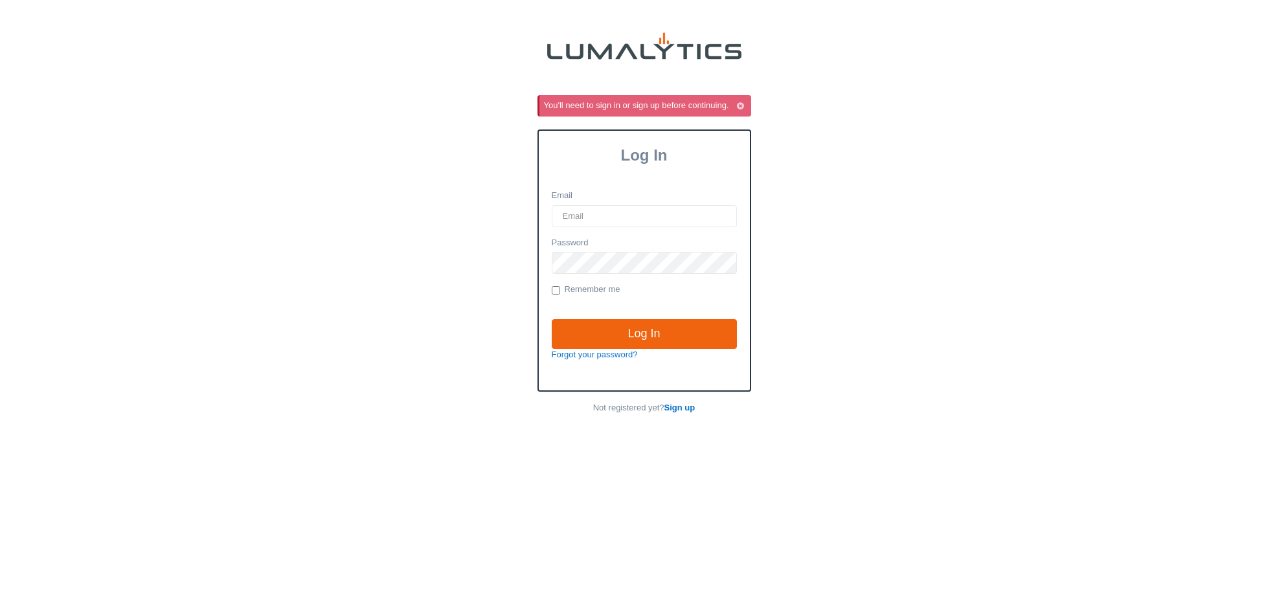  Describe the element at coordinates (644, 216) in the screenshot. I see `input: Email` at that location.